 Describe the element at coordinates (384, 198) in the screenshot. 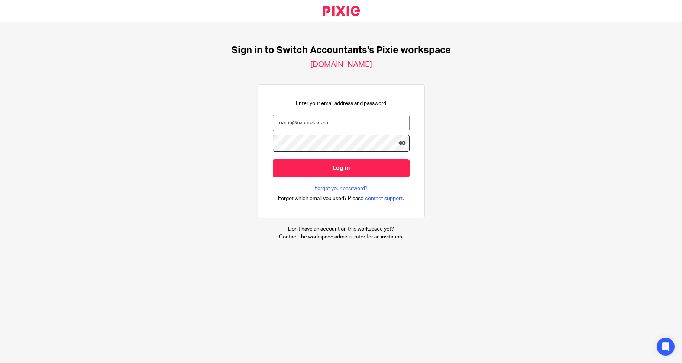

I see `span: contact support` at that location.